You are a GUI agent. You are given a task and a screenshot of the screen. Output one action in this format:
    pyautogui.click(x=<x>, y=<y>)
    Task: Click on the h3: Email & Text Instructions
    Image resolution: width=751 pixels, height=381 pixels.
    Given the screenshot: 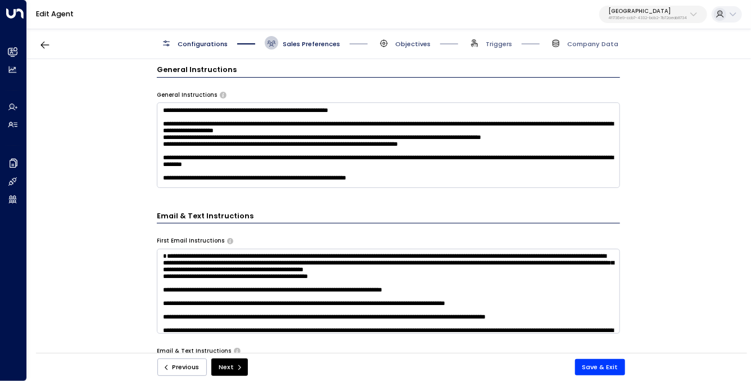 What is the action you would take?
    pyautogui.click(x=388, y=216)
    